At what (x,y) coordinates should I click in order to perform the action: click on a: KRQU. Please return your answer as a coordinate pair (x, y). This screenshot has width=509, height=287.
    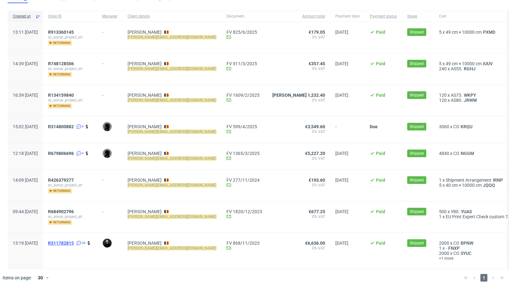
    Looking at the image, I should click on (466, 127).